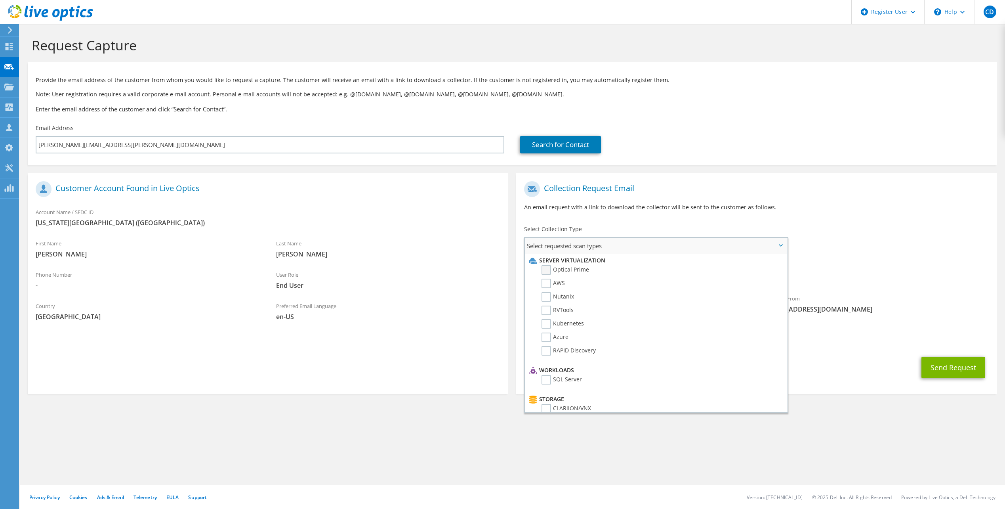  What do you see at coordinates (512, 80) in the screenshot?
I see `p: Provide the email address of the customer from whom you would like to request a capture. The cust...` at bounding box center [512, 80].